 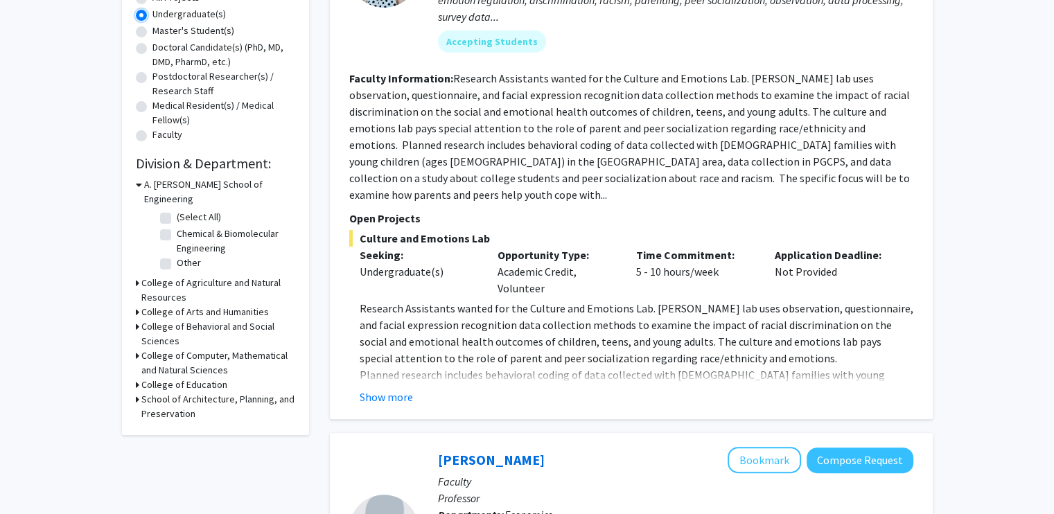 What do you see at coordinates (167, 134) in the screenshot?
I see `label: Faculty` at bounding box center [167, 134].